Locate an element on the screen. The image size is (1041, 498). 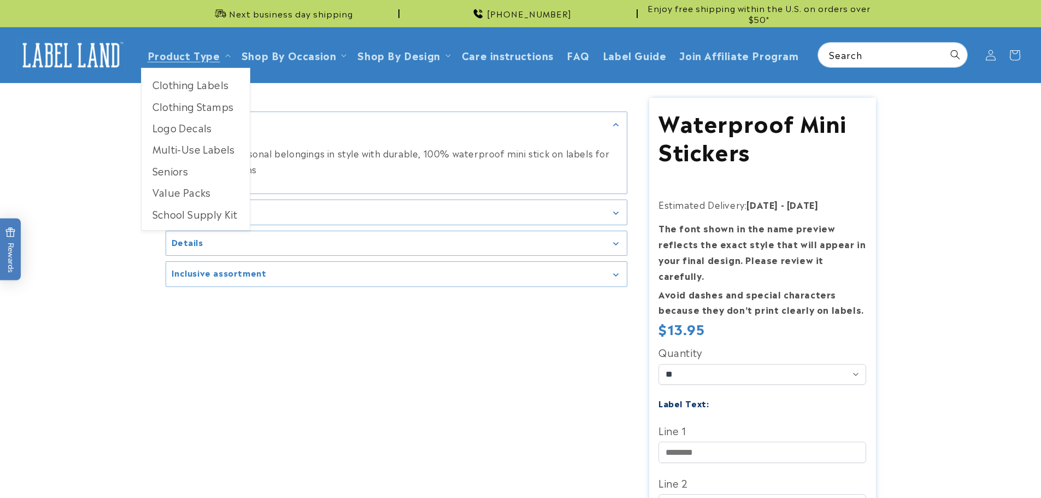
h1: Waterproof Mini Stickers is located at coordinates (762, 136).